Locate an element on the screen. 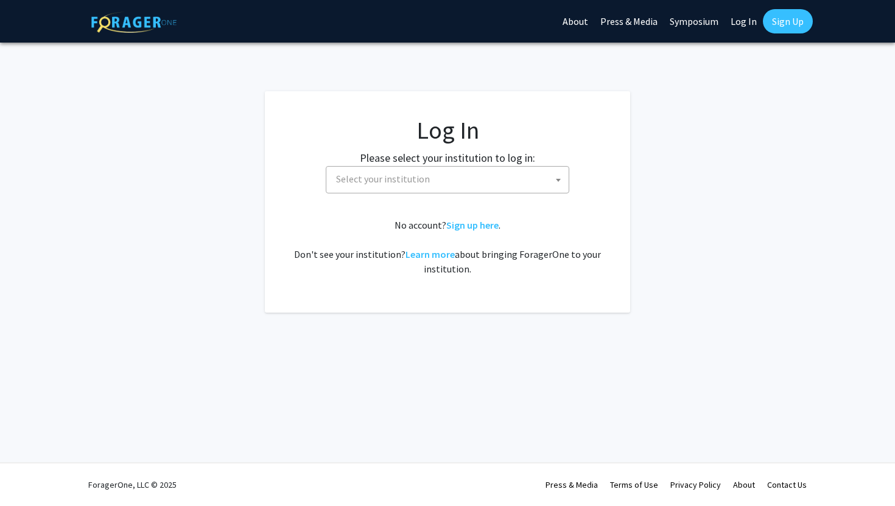 Image resolution: width=895 pixels, height=506 pixels. a: Sign up here is located at coordinates (472, 225).